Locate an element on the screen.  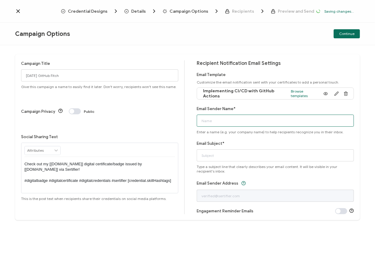
span: Give this campaign a name to easily find it later. Don't worry, recipients won't see this name. is located at coordinates (99, 87).